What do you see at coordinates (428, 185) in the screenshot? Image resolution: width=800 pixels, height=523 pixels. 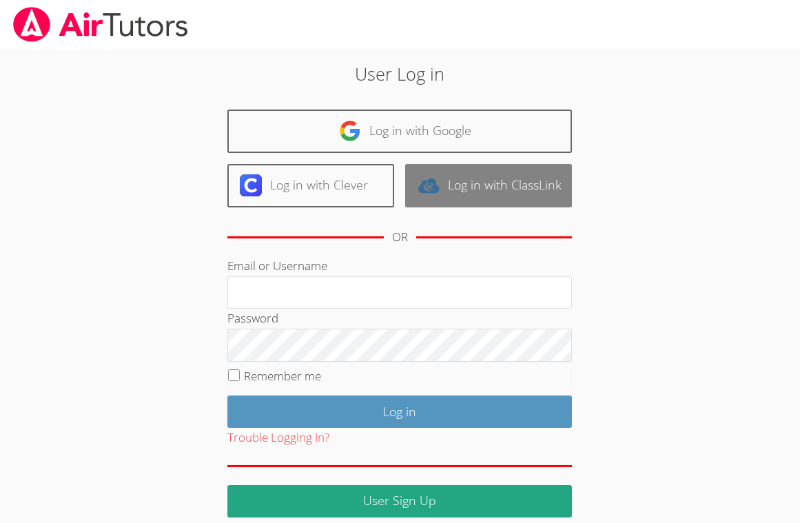 I see `img: classlink-logo-d6bb404cc1216ec64c9a2012d9dc4662098be43eaf13dc465df04b49fa7ab582.svg` at bounding box center [428, 185].